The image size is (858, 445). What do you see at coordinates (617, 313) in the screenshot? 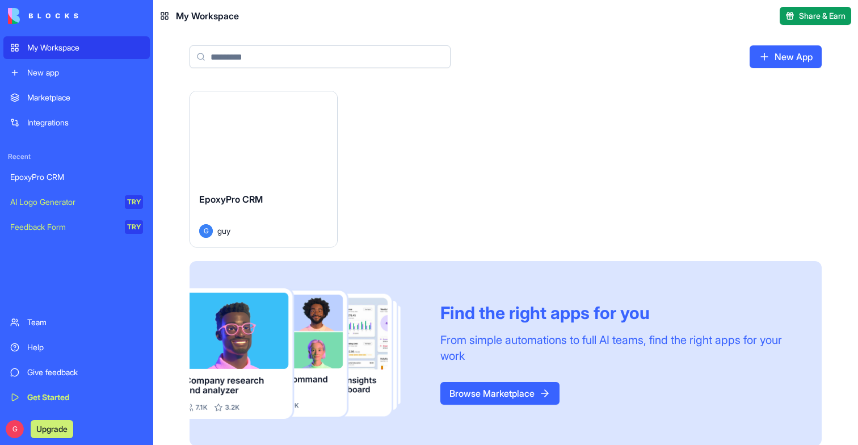
I see `div: Find the right apps for you` at bounding box center [617, 313].